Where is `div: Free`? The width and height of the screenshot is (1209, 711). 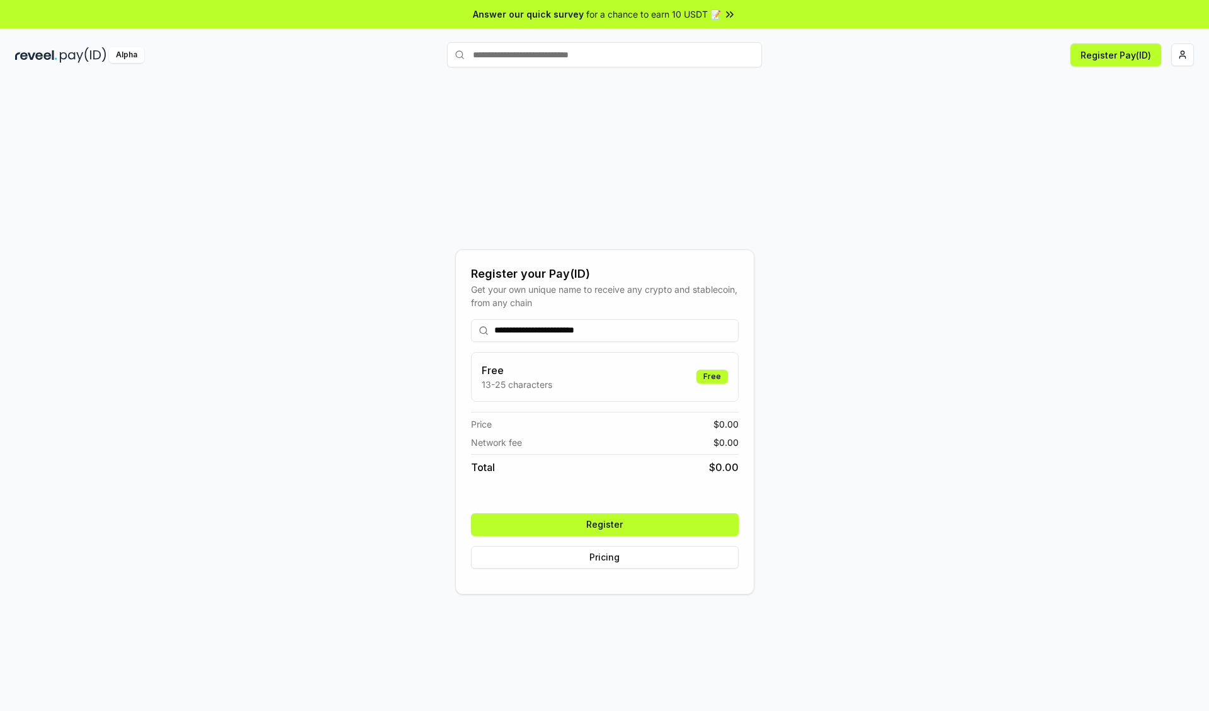 div: Free is located at coordinates (712, 377).